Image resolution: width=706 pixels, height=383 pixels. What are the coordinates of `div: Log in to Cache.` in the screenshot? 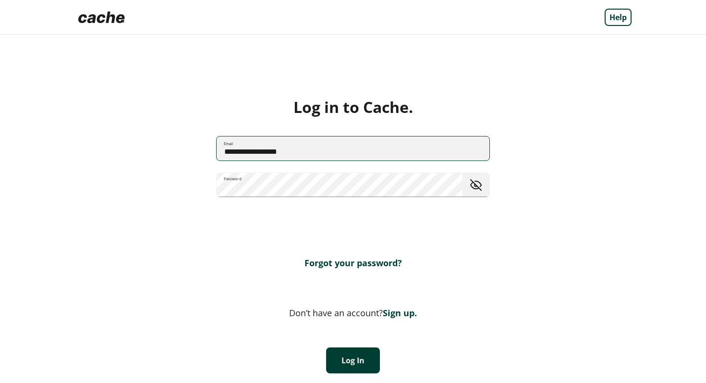 It's located at (353, 107).